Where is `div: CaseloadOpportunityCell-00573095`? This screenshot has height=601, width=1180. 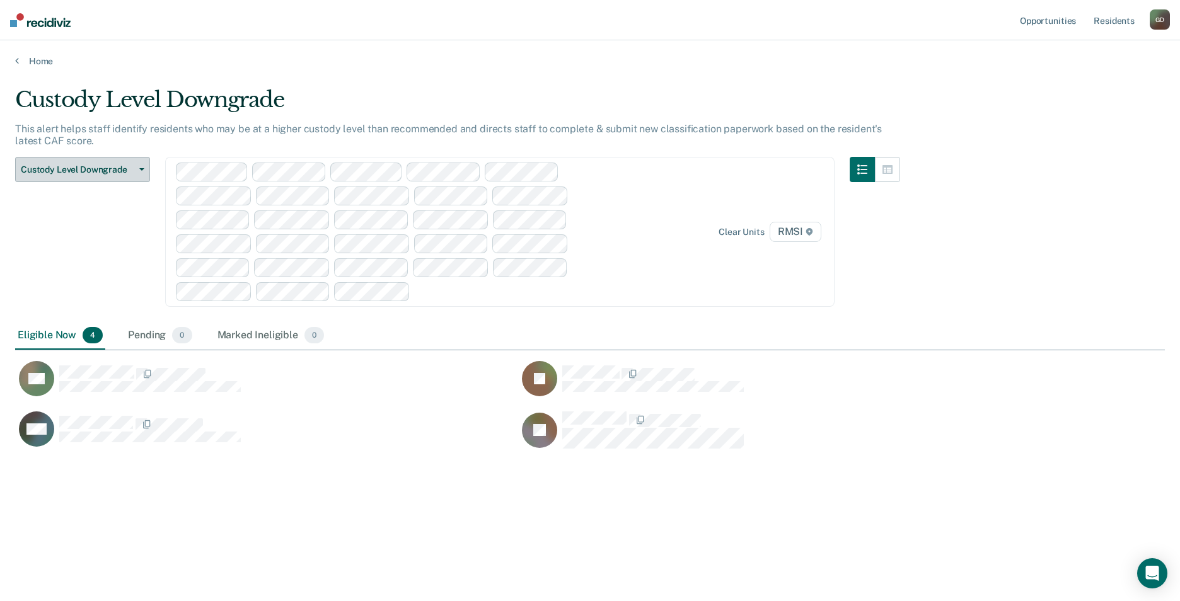 div: CaseloadOpportunityCell-00573095 is located at coordinates (770, 386).